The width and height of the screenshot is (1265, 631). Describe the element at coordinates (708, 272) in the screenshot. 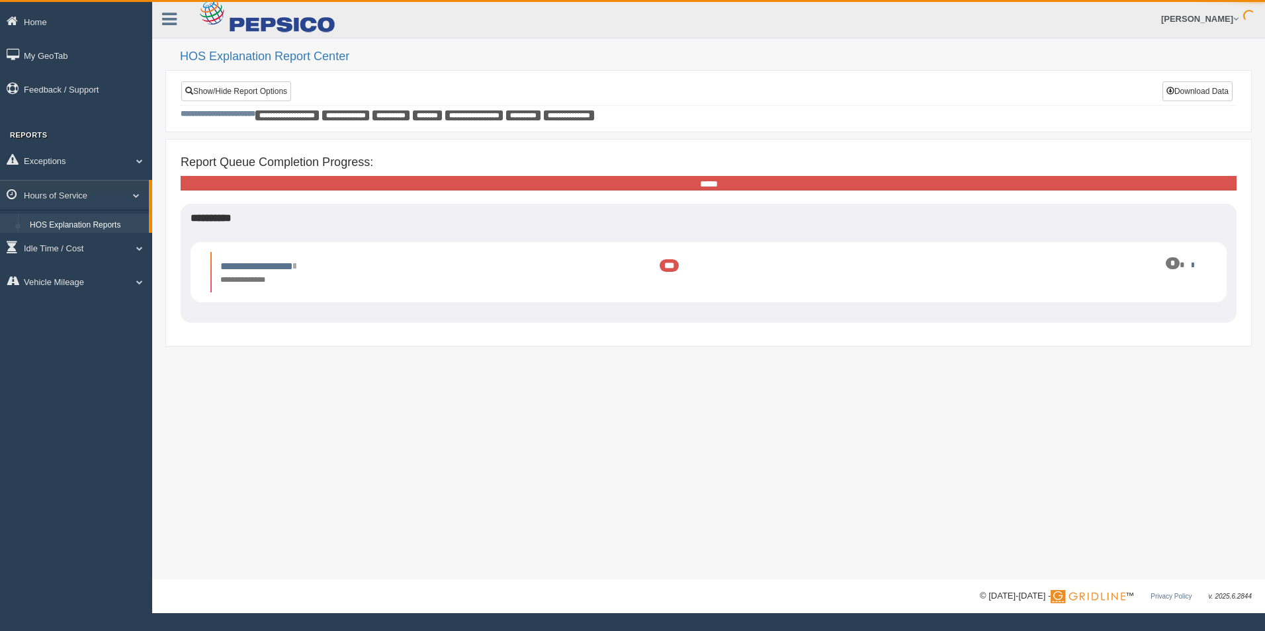

I see `li: Expand` at that location.